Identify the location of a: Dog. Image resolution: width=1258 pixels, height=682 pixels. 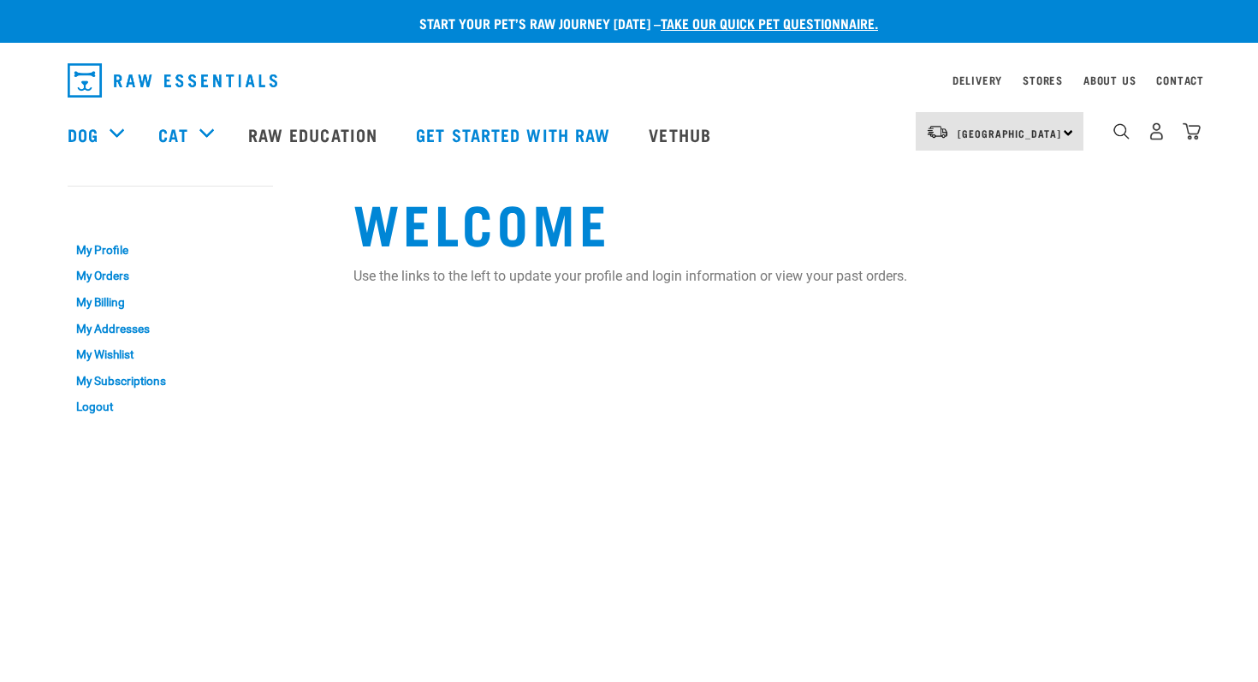
(83, 134).